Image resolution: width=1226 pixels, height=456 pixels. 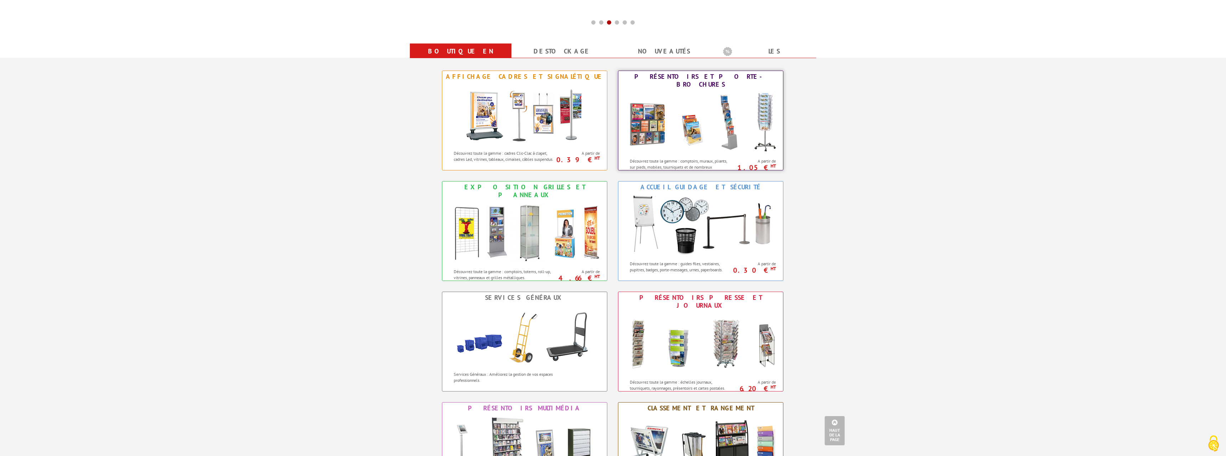 What do you see at coordinates (577, 278) in the screenshot?
I see `p: 4.66 €` at bounding box center [577, 278].